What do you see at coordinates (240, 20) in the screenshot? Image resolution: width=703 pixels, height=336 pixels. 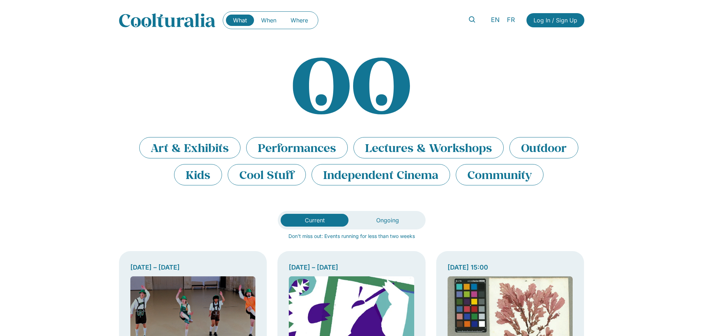 I see `a: What` at bounding box center [240, 20].